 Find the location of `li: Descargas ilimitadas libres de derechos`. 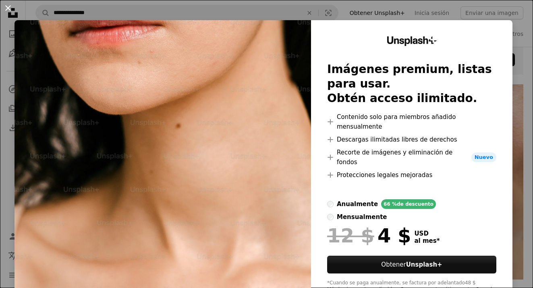

li: Descargas ilimitadas libres de derechos is located at coordinates (412, 139).